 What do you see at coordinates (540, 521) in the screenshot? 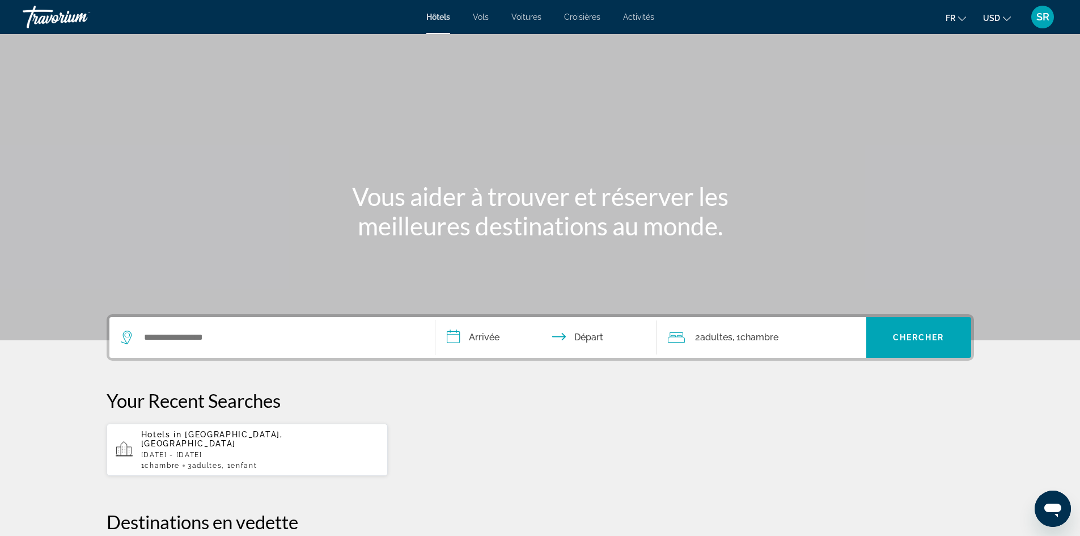
I see `h2: Destinations en vedette` at bounding box center [540, 521].